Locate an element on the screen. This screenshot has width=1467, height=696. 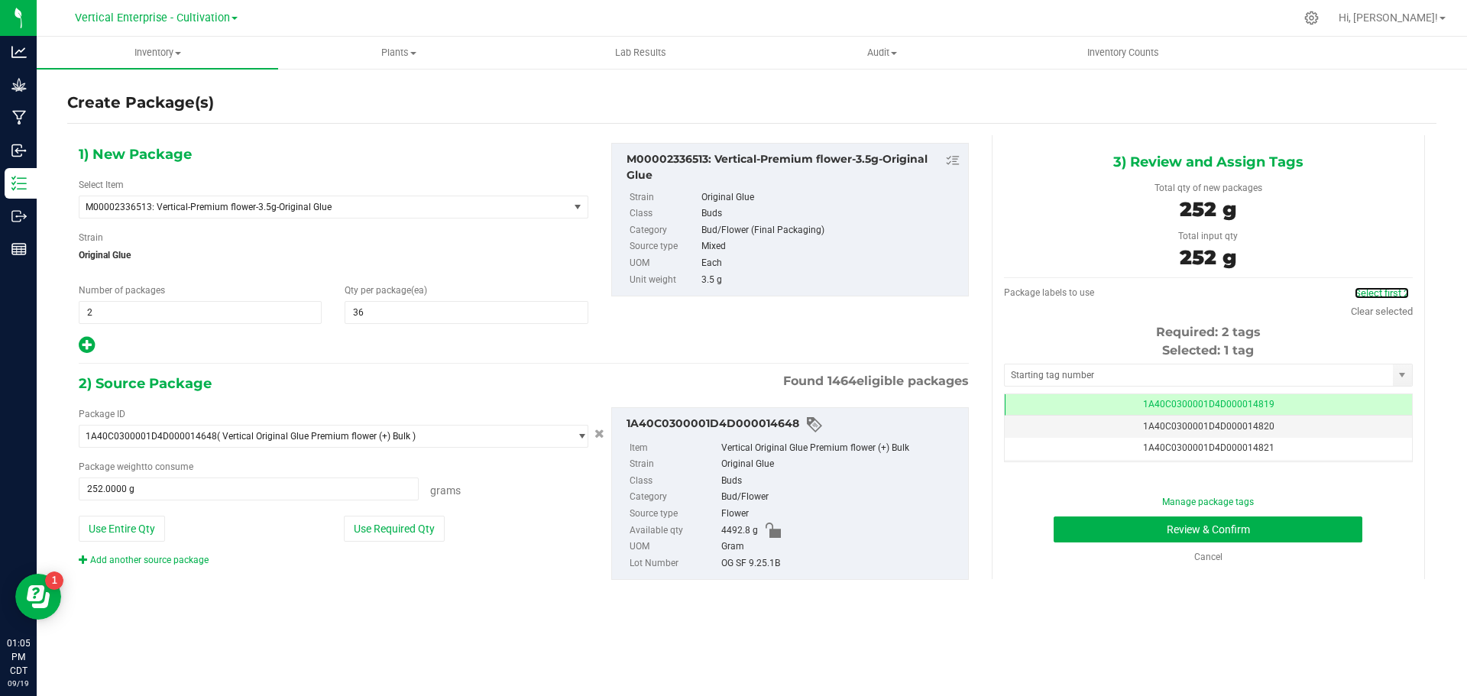
inline-svg: Manufacturing is located at coordinates (19, 118).